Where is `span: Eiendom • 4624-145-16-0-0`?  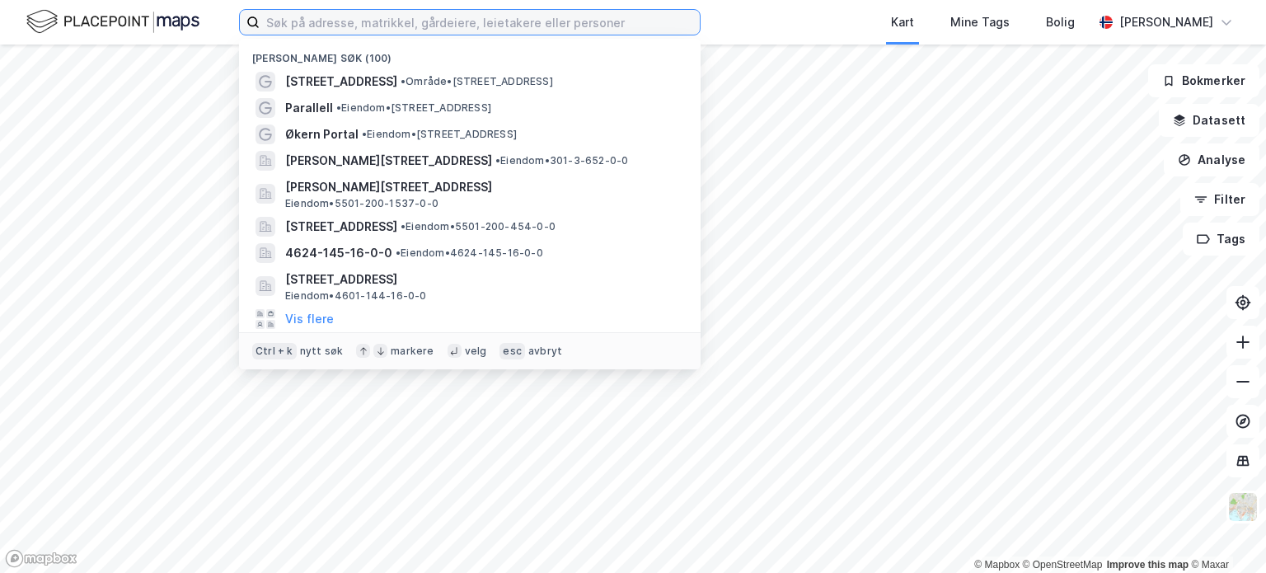 span: Eiendom • 4624-145-16-0-0 is located at coordinates (469, 253).